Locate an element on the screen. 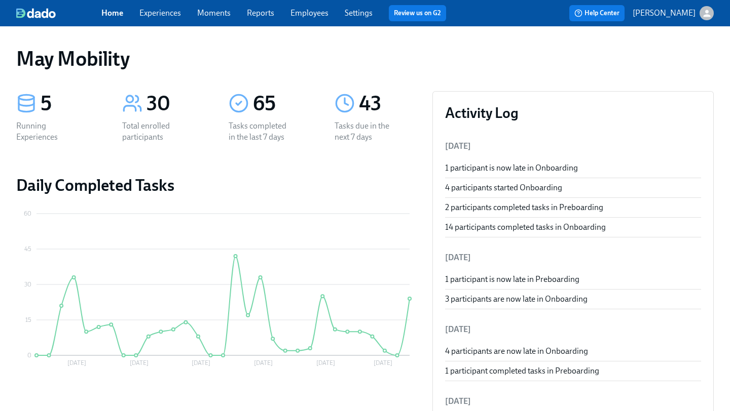 This screenshot has height=411, width=730. img: dado is located at coordinates (36, 13).